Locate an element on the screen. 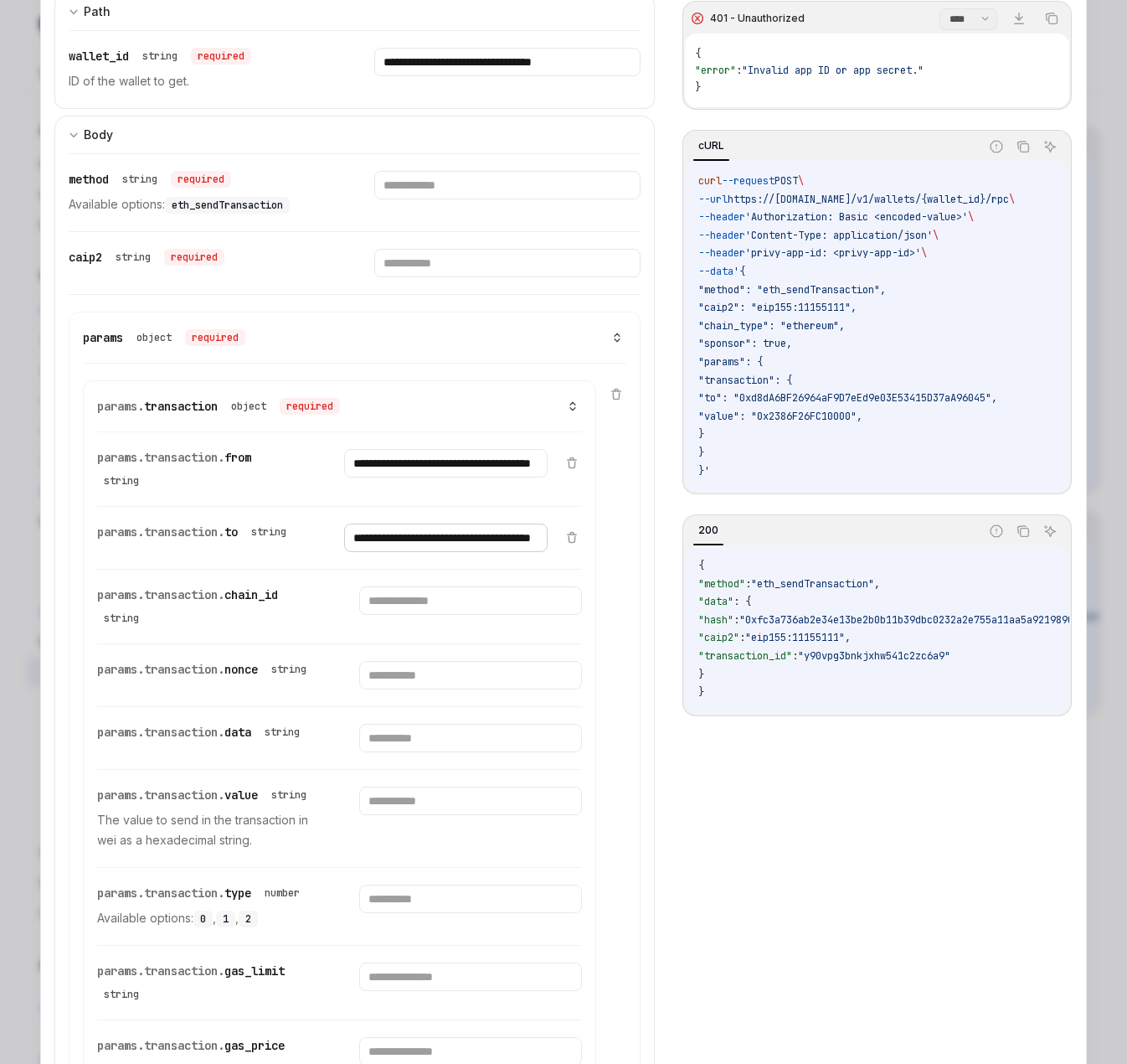  span: "error" is located at coordinates (716, 71).